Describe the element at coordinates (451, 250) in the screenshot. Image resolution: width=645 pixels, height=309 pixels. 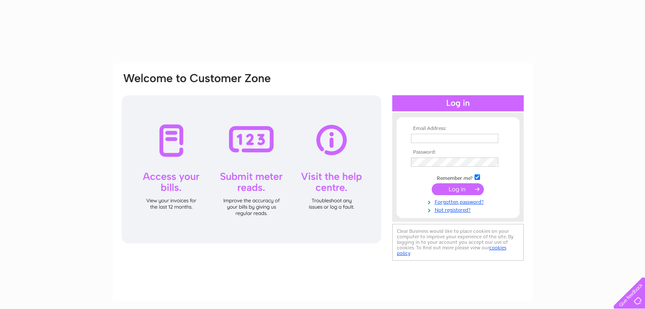
I see `a: cookies policy` at that location.